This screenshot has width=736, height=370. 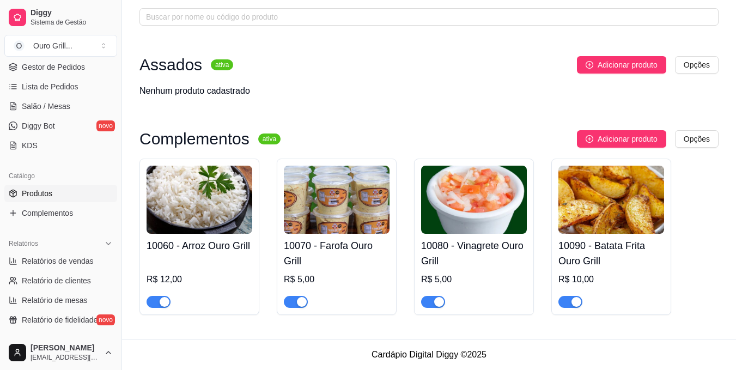 What do you see at coordinates (60, 126) in the screenshot?
I see `a: Diggy Botnovo` at bounding box center [60, 126].